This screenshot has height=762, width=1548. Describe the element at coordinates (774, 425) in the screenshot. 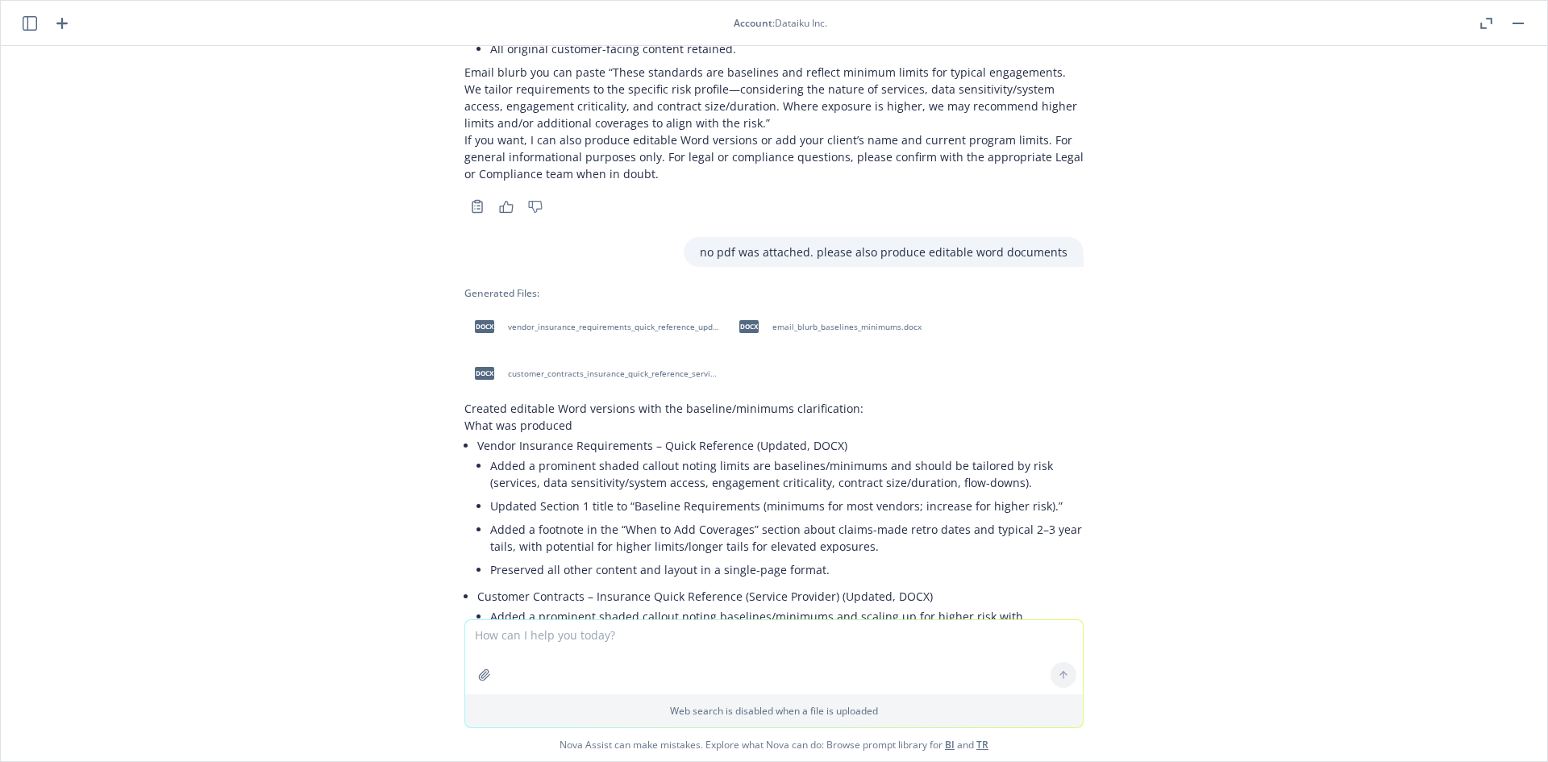

I see `p: What was produced` at that location.